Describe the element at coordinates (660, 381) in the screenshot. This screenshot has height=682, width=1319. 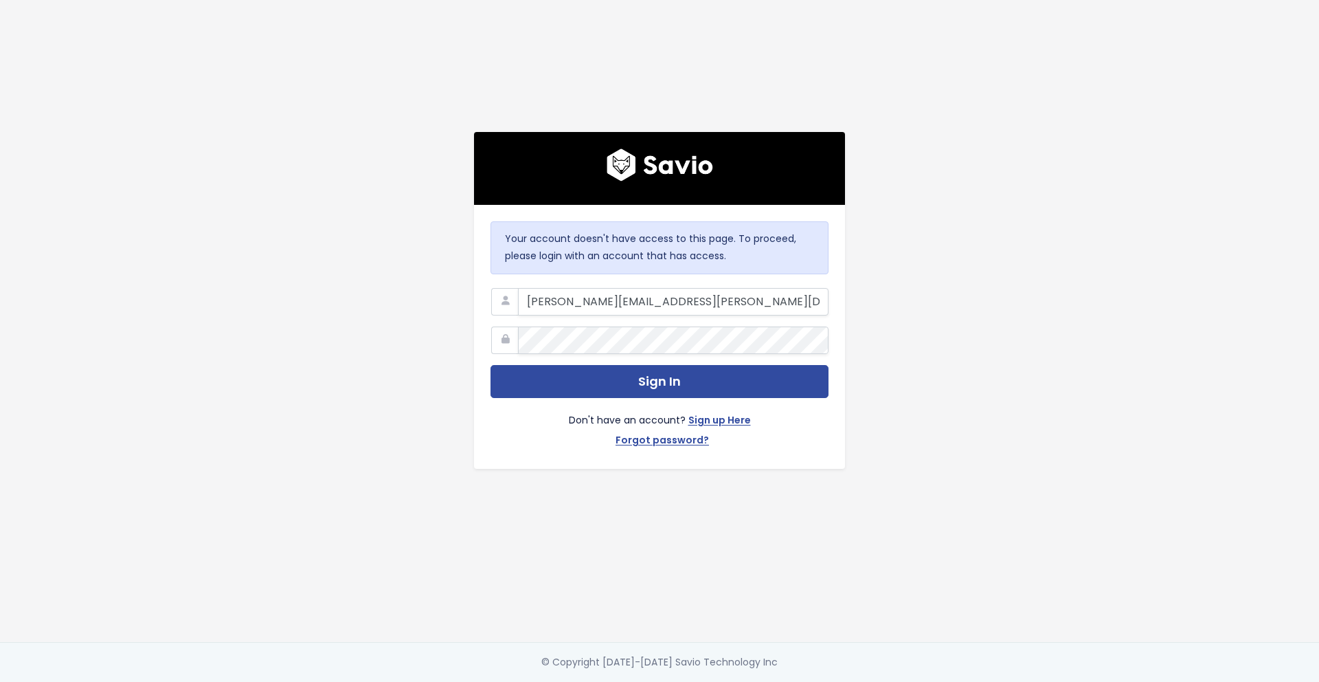
I see `button: Sign In` at that location.